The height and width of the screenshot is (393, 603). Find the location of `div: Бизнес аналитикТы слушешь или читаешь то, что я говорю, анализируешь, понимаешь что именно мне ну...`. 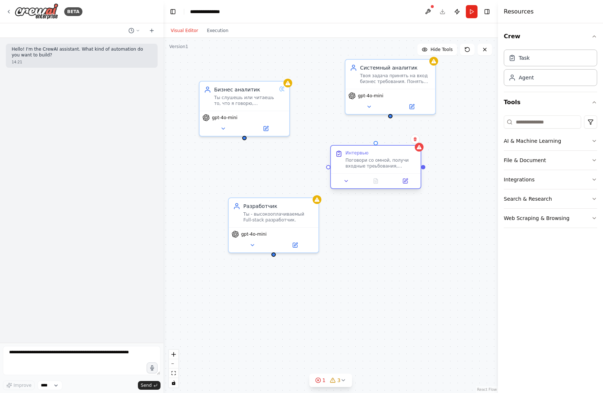

div: Бизнес аналитикТы слушешь или читаешь то, что я говорю, анализируешь, понимаешь что именно мне ну... is located at coordinates (244, 109).